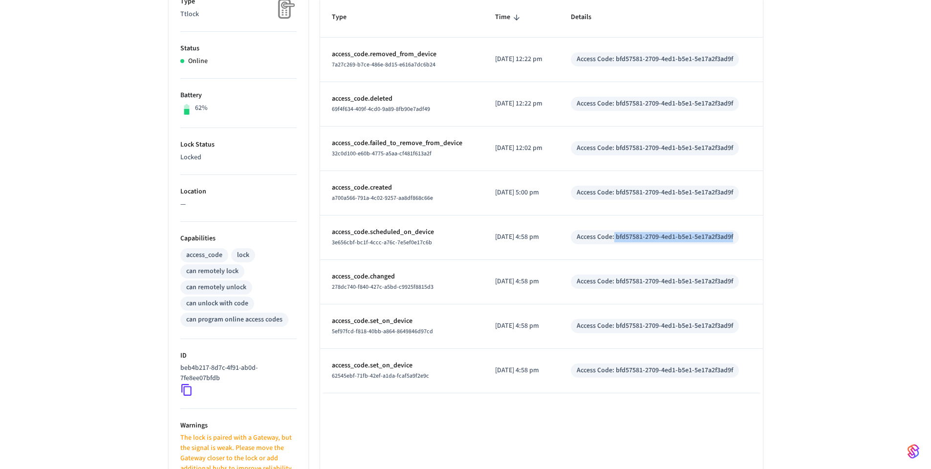  What do you see at coordinates (212, 271) in the screenshot?
I see `div: can remotely lock` at bounding box center [212, 271].